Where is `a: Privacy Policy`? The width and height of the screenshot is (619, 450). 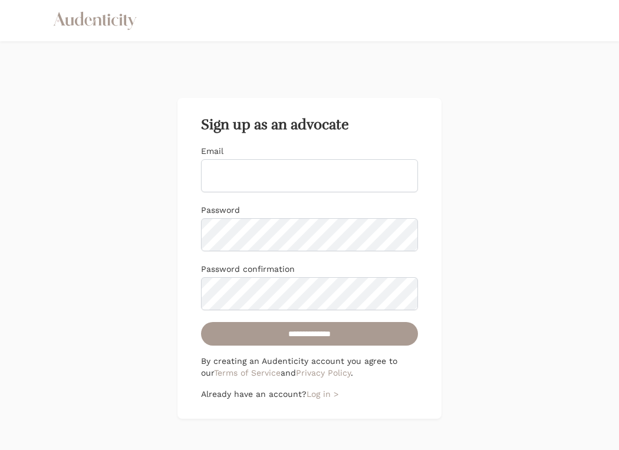
a: Privacy Policy is located at coordinates (323, 372).